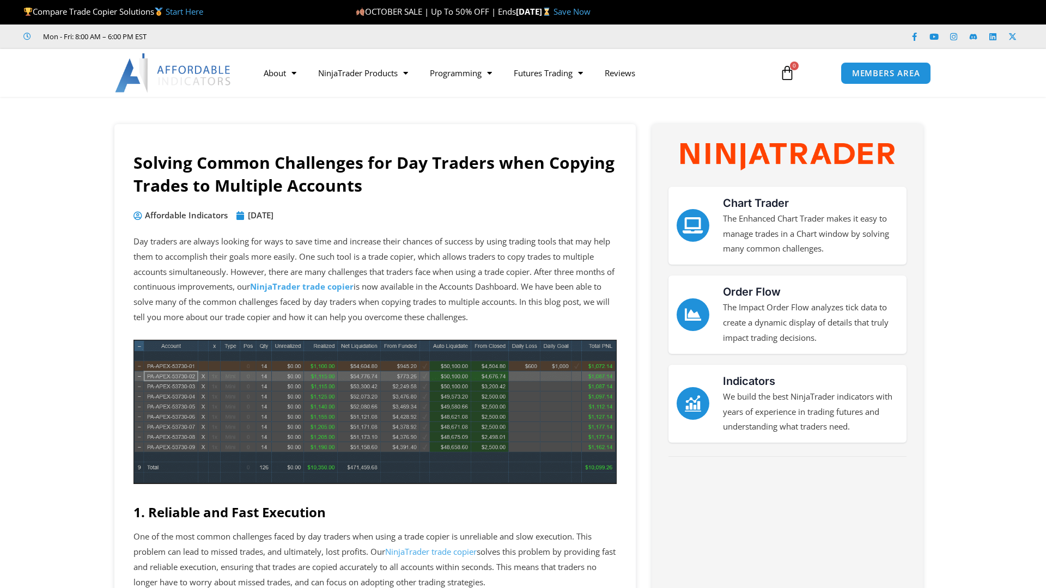  What do you see at coordinates (185, 216) in the screenshot?
I see `span: Affordable Indicators` at bounding box center [185, 216].